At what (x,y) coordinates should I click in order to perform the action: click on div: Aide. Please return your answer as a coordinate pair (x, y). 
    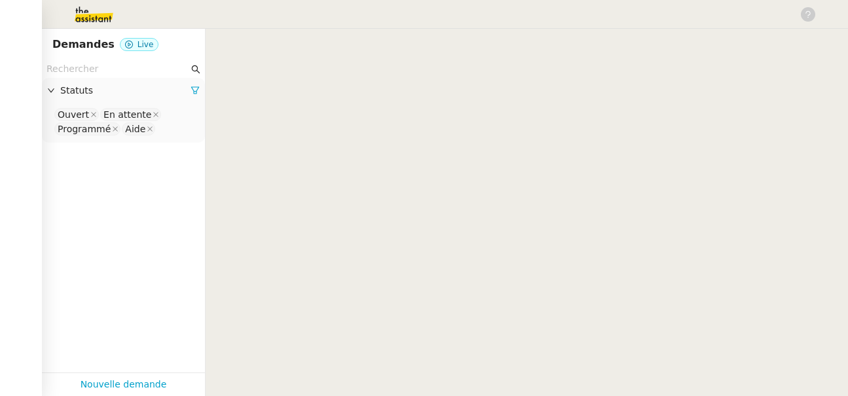
    Looking at the image, I should click on (135, 129).